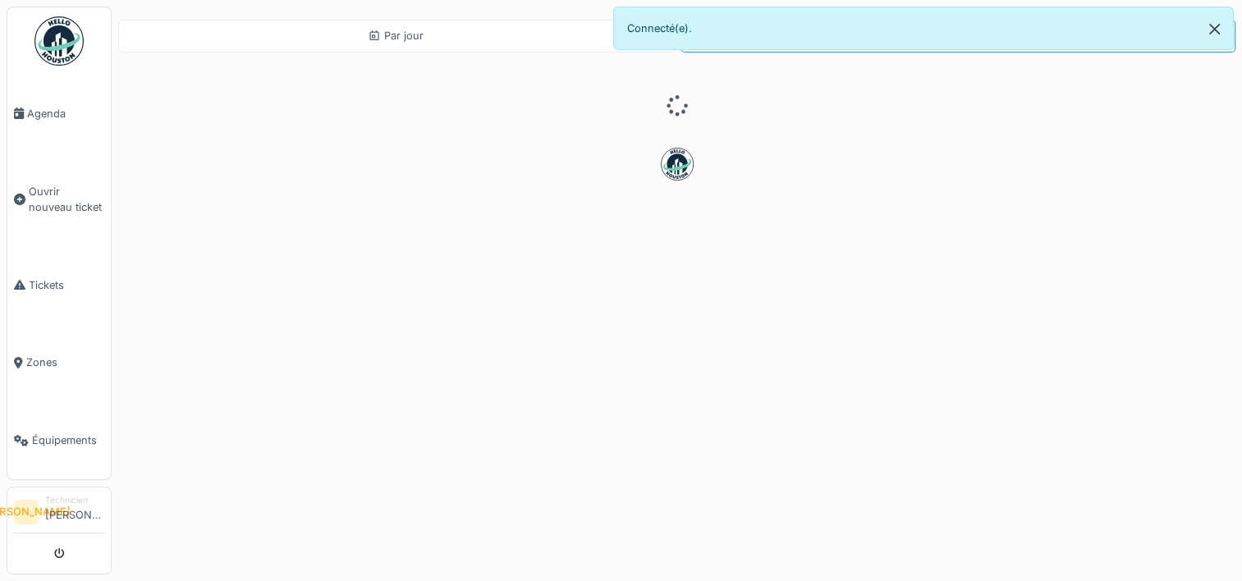 The height and width of the screenshot is (581, 1242). What do you see at coordinates (59, 41) in the screenshot?
I see `img: Badge_color-CXgf-gQk.svg` at bounding box center [59, 41].